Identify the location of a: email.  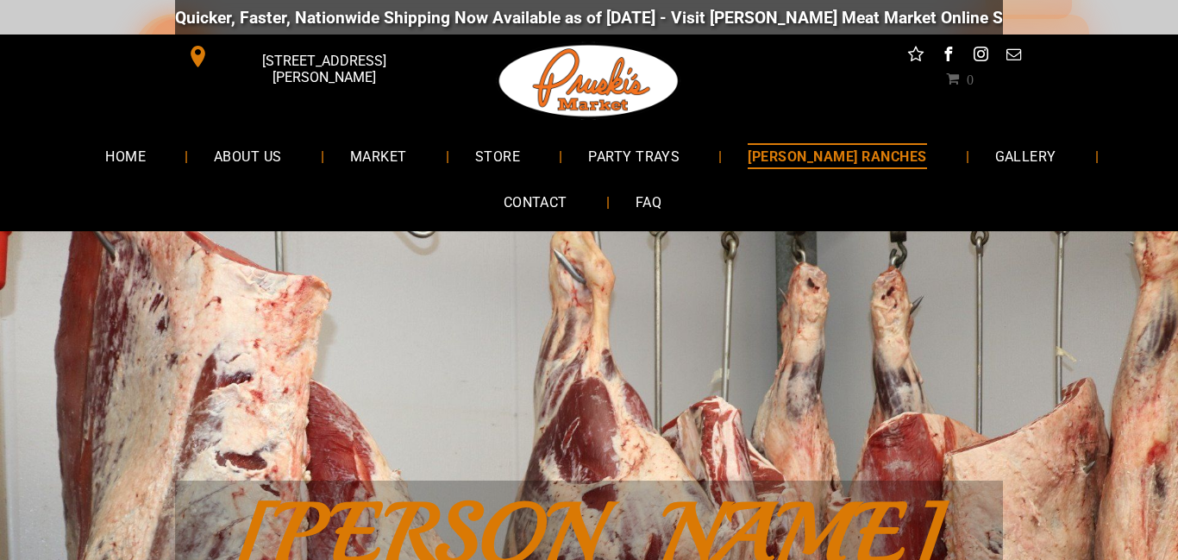
(1014, 56).